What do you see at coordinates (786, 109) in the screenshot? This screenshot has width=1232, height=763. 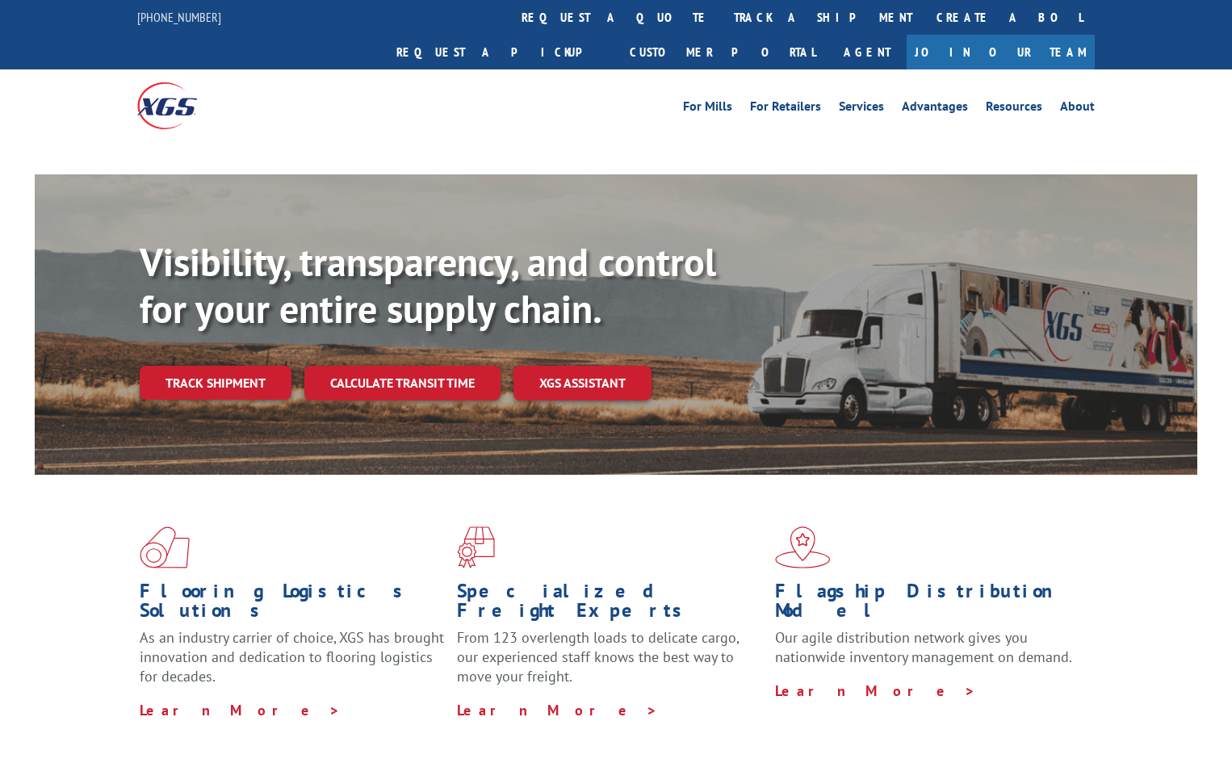 I see `a: For Retailers` at bounding box center [786, 109].